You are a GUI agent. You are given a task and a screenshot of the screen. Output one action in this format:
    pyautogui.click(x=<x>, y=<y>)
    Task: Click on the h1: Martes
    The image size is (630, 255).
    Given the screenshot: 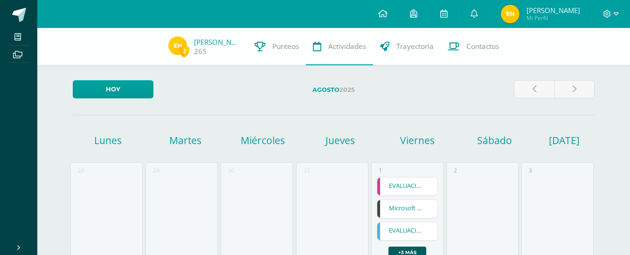 What is the action you would take?
    pyautogui.click(x=186, y=140)
    